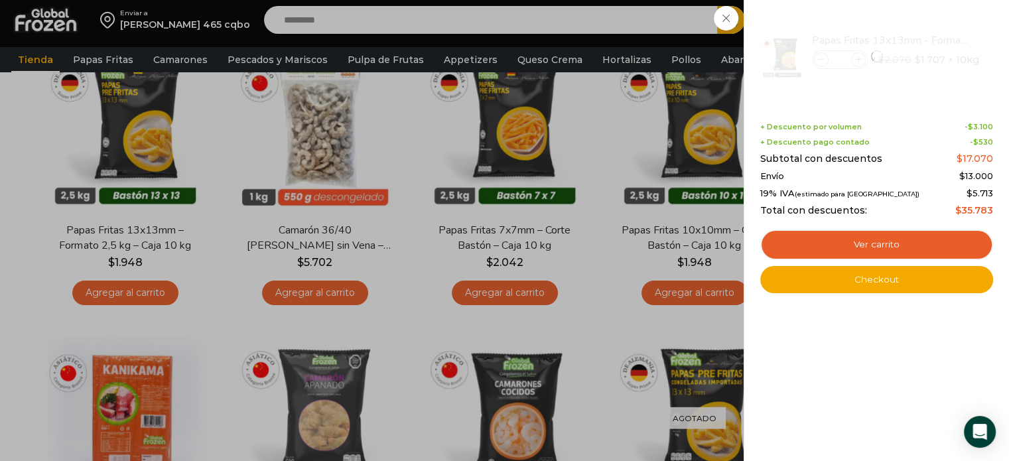 The height and width of the screenshot is (461, 1009). What do you see at coordinates (974, 159) in the screenshot?
I see `bdi: 17.070` at bounding box center [974, 159].